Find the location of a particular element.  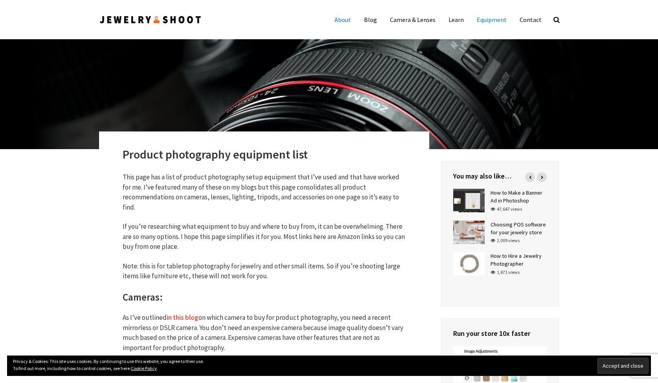

img: product photography equipment is located at coordinates (329, 90).